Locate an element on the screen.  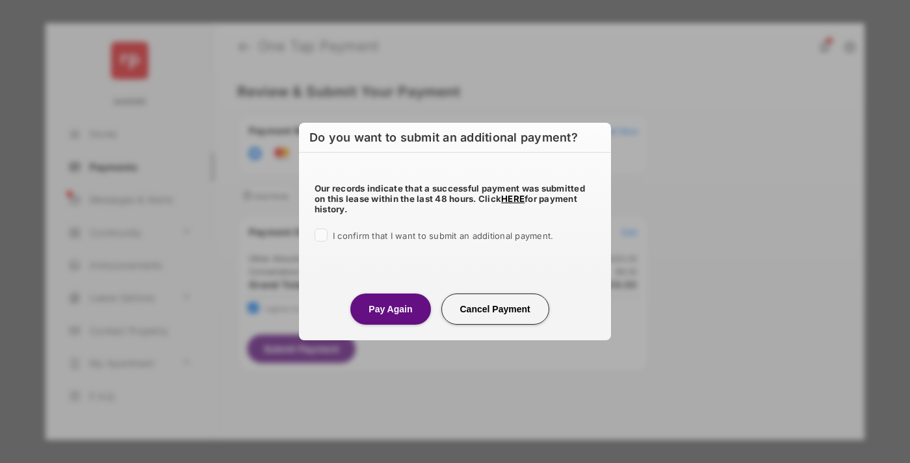
button: Pay Again is located at coordinates (390, 309).